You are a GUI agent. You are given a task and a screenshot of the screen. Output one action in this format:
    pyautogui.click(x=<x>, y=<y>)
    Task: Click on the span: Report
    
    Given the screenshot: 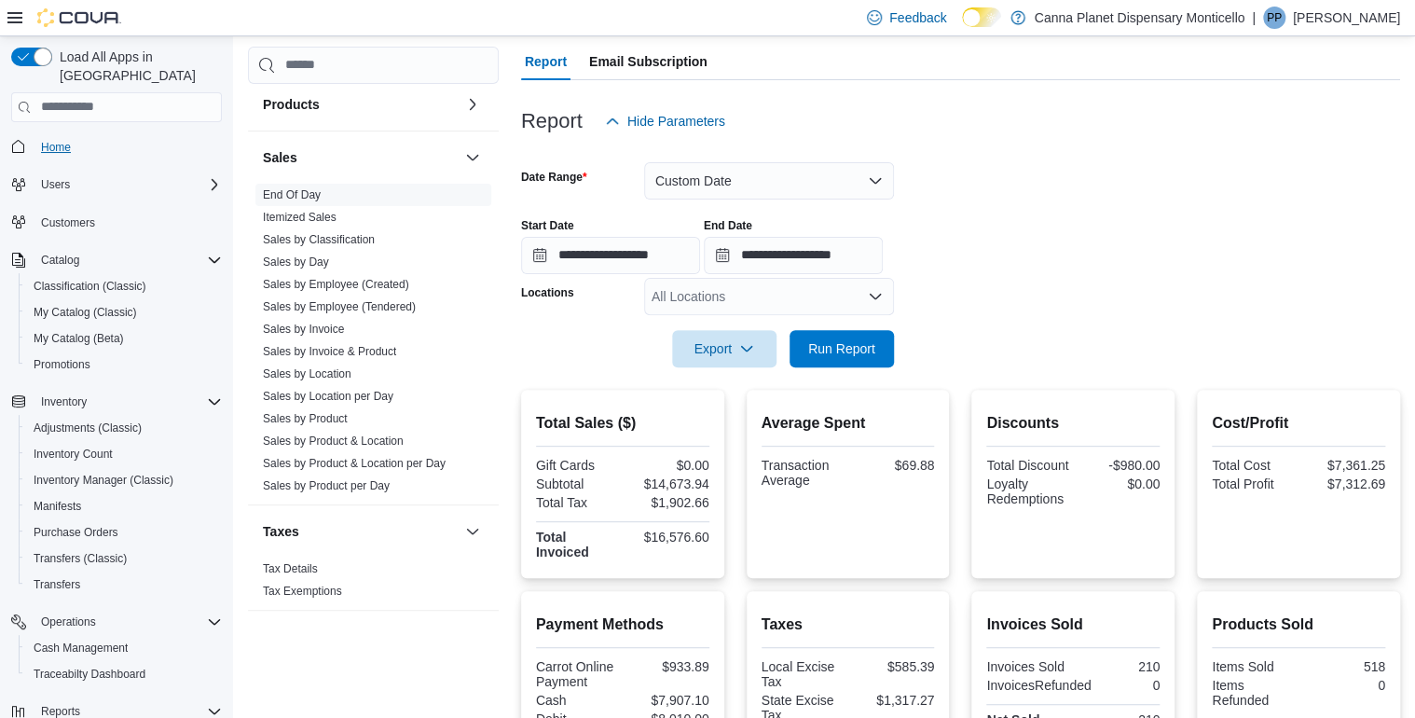 What is the action you would take?
    pyautogui.click(x=545, y=62)
    